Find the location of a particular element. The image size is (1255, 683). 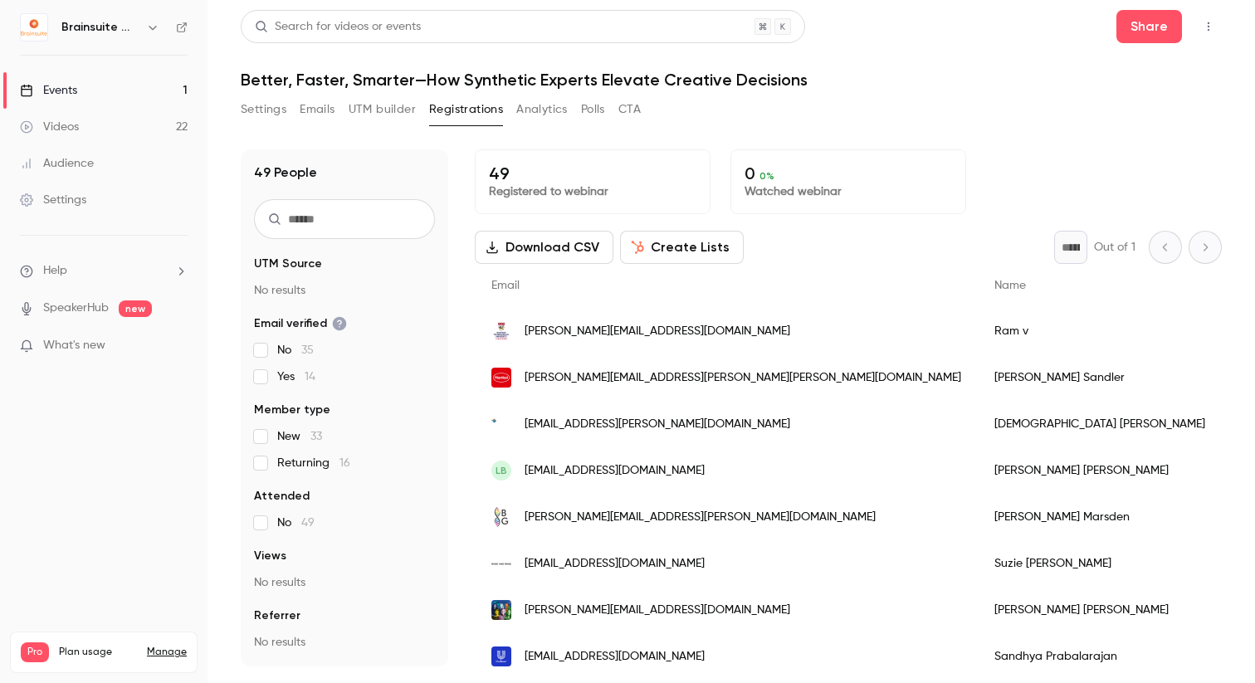

li: help-dropdown-opener is located at coordinates (104, 271).